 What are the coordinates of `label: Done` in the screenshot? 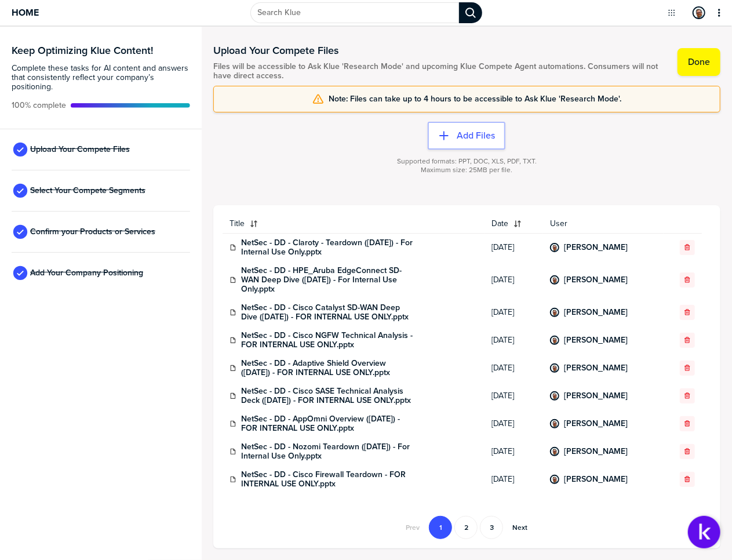 It's located at (699, 62).